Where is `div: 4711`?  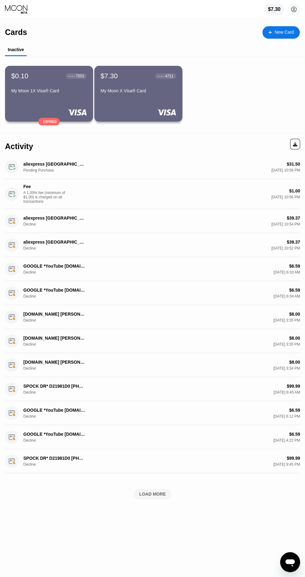 div: 4711 is located at coordinates (169, 76).